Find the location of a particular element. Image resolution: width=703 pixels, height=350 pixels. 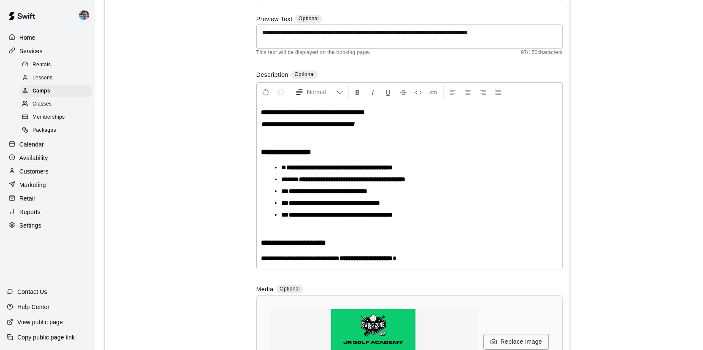

a: Customers is located at coordinates (47, 171).